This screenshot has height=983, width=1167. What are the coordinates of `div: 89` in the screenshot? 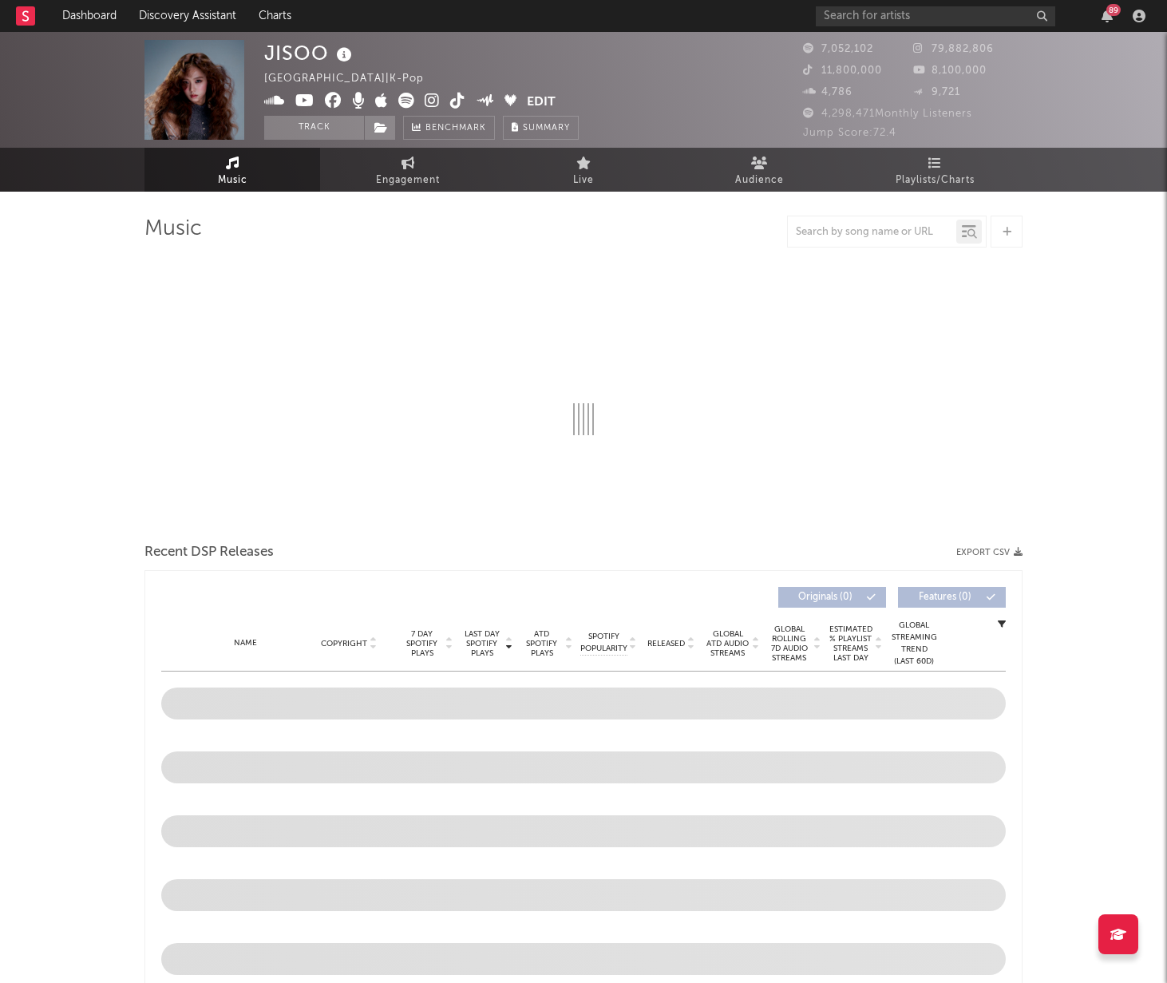 It's located at (1113, 10).